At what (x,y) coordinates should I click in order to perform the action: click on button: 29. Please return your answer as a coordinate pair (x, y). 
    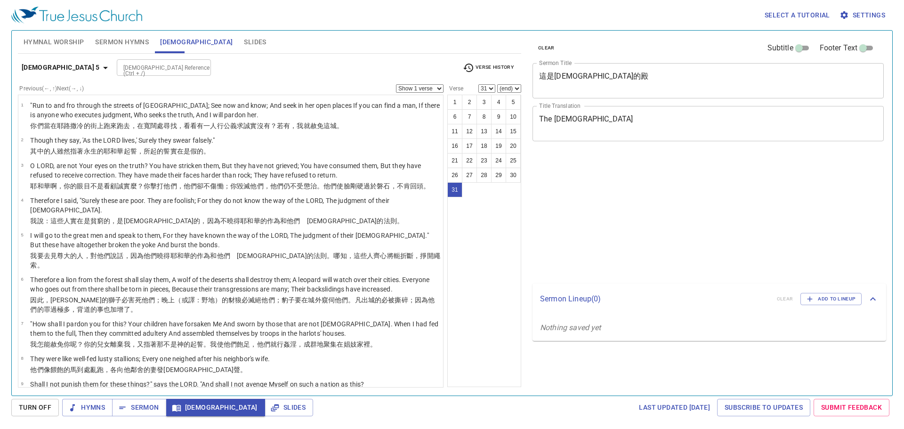
    Looking at the image, I should click on (498, 175).